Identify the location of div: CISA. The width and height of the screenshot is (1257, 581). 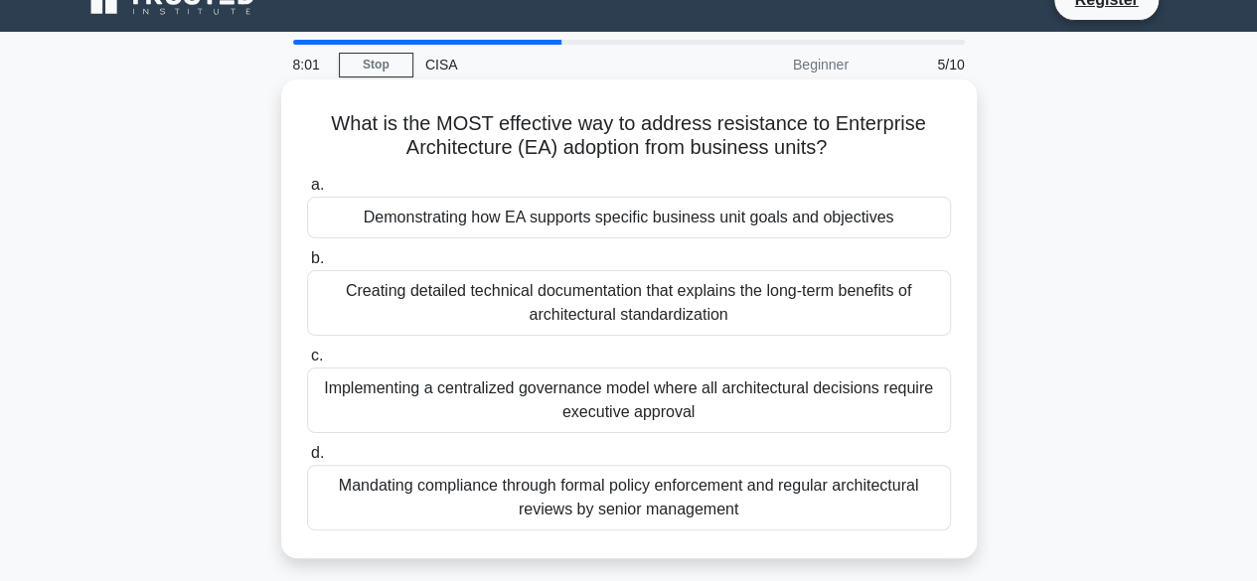
(550, 65).